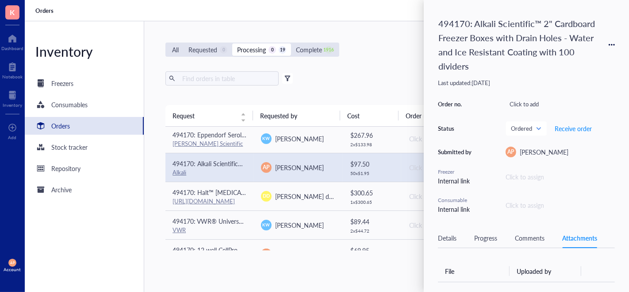 This screenshot has height=292, width=629. I want to click on th: Request, so click(209, 116).